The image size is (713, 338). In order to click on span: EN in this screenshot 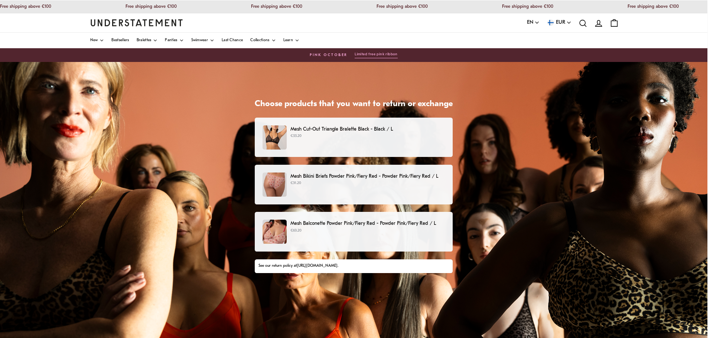, I will do `click(530, 23)`.